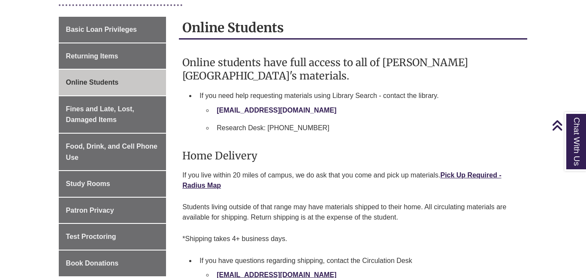 The width and height of the screenshot is (586, 278). I want to click on a: Basic Loan Privileges, so click(112, 30).